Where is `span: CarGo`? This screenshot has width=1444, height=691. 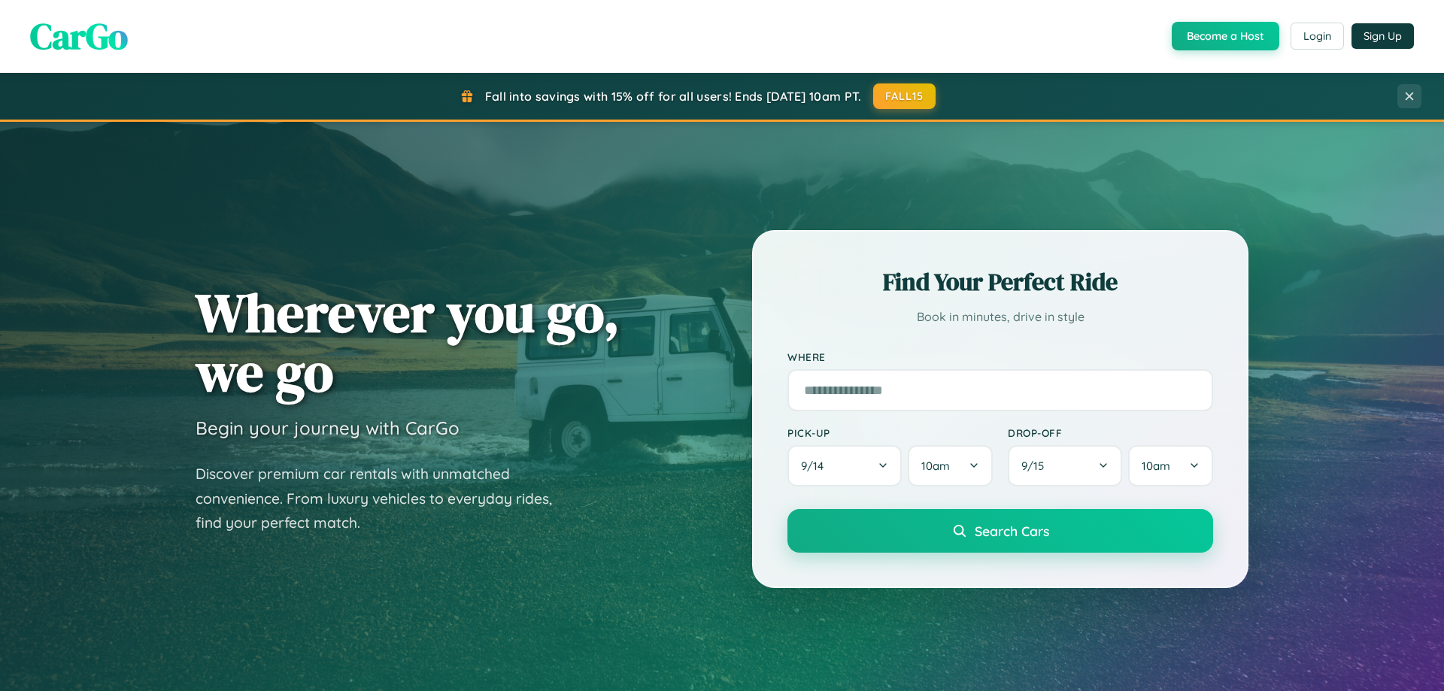 span: CarGo is located at coordinates (79, 36).